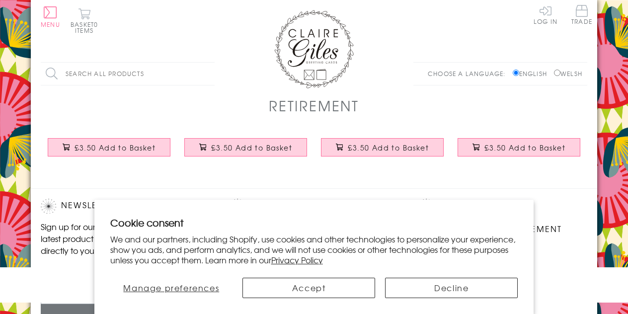  I want to click on button: Manage preferences, so click(171, 288).